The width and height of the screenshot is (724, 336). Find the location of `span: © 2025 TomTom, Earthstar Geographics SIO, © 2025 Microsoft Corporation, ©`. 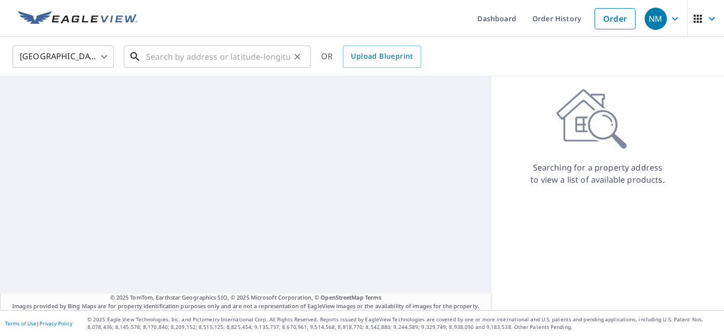

span: © 2025 TomTom, Earthstar Geographics SIO, © 2025 Microsoft Corporation, © is located at coordinates (246, 297).